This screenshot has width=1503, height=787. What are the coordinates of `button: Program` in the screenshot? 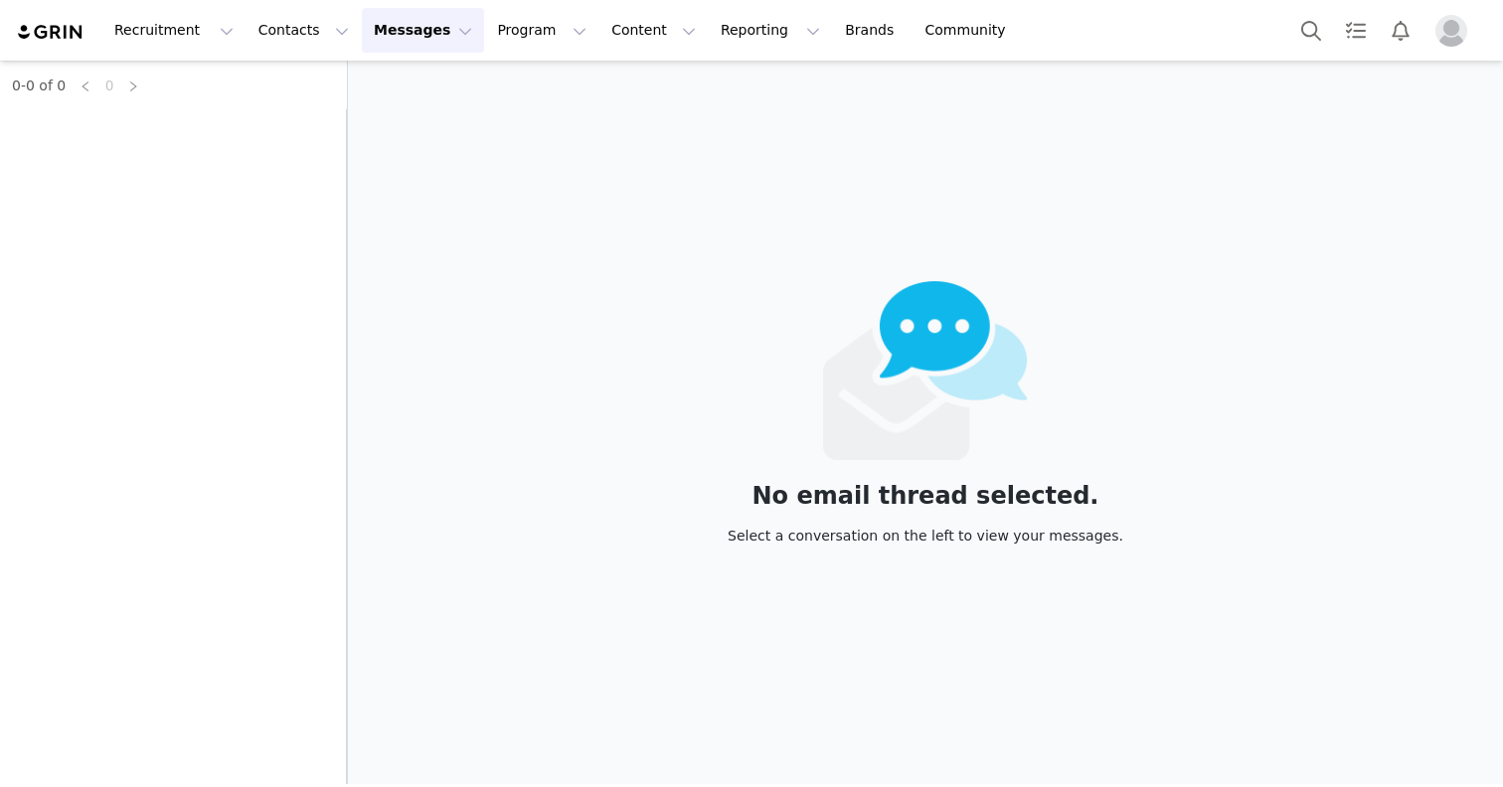 It's located at (542, 30).